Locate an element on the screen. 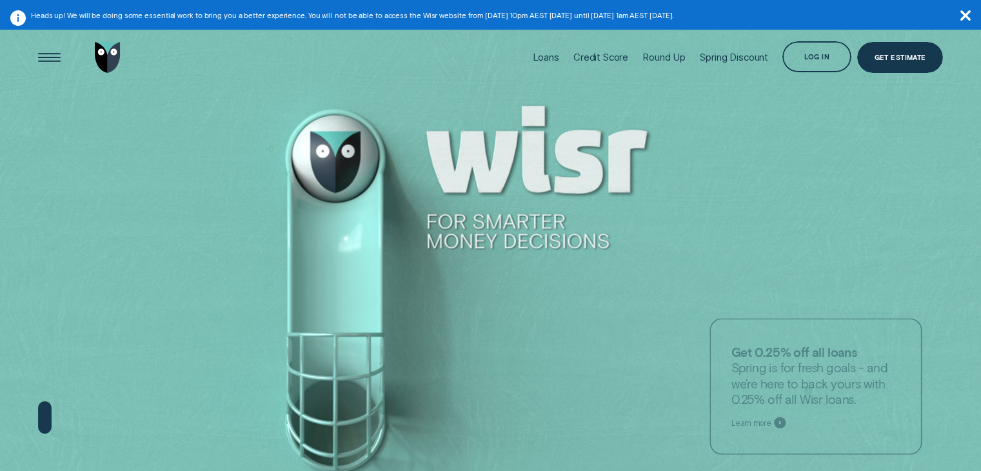 This screenshot has height=471, width=981. div: Credit Score is located at coordinates (600, 57).